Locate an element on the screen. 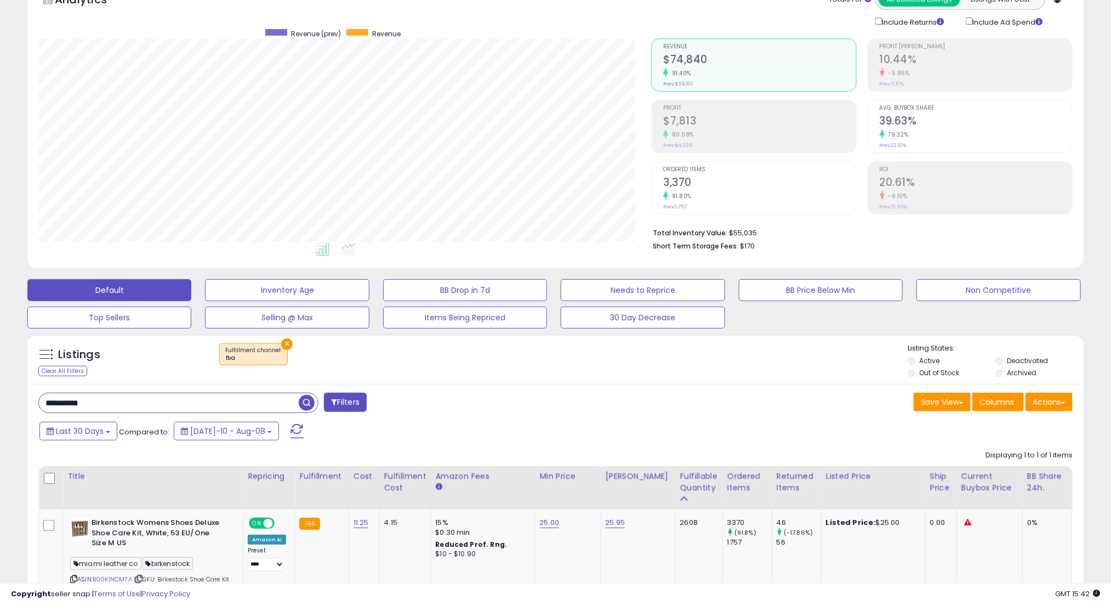  a: 11.25 is located at coordinates (361, 522).